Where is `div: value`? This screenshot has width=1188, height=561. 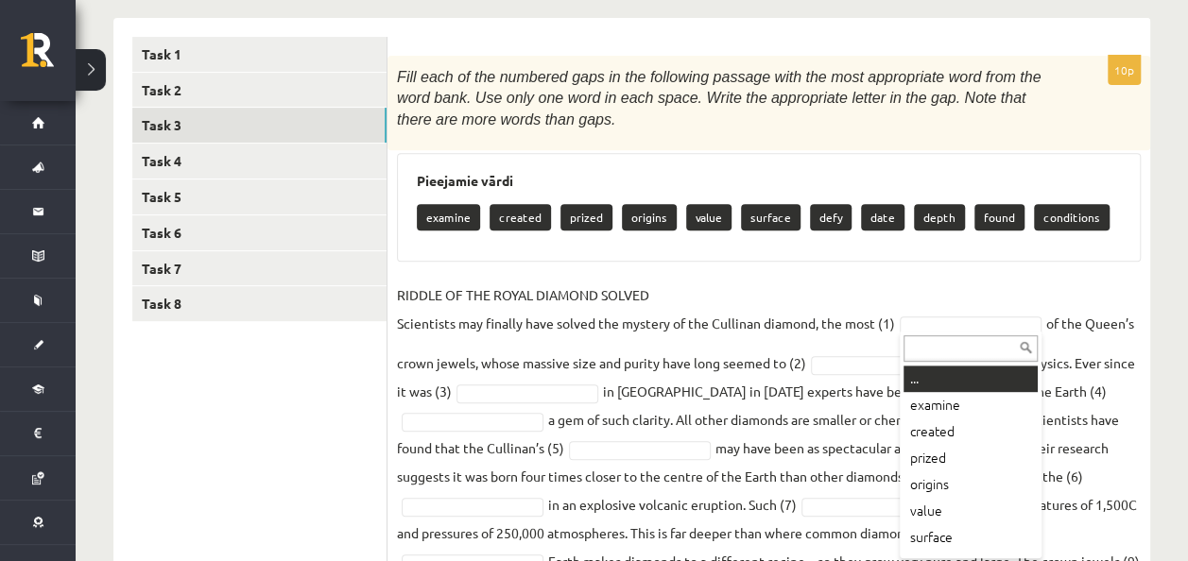 div: value is located at coordinates (971, 511).